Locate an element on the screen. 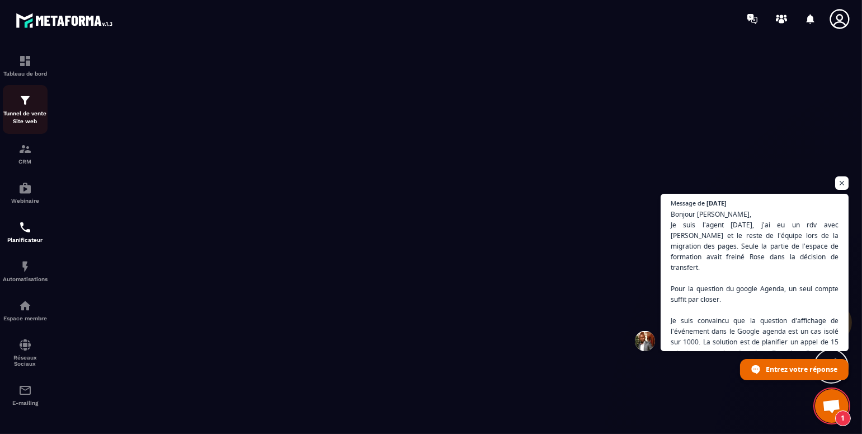  a: formationformationCRM is located at coordinates (25, 153).